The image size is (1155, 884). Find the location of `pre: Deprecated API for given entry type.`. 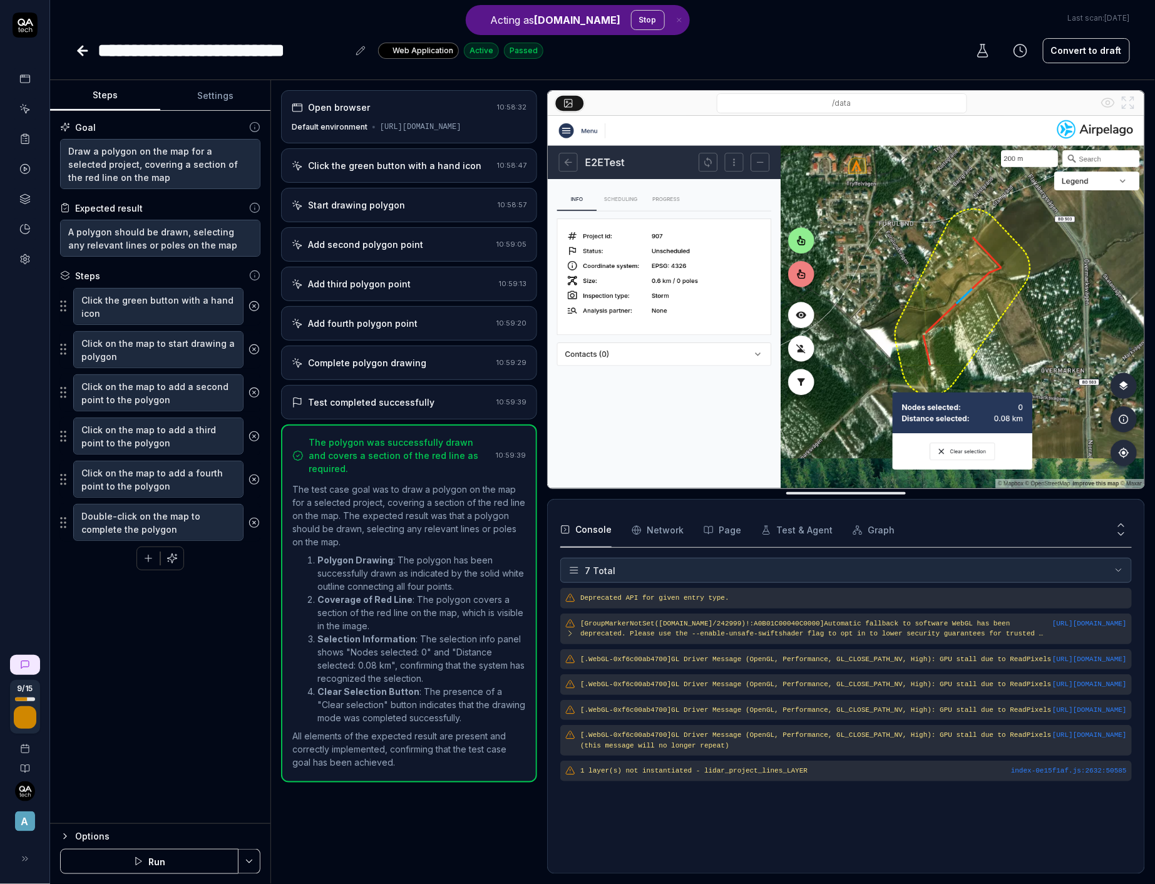

pre: Deprecated API for given entry type. is located at coordinates (853, 598).